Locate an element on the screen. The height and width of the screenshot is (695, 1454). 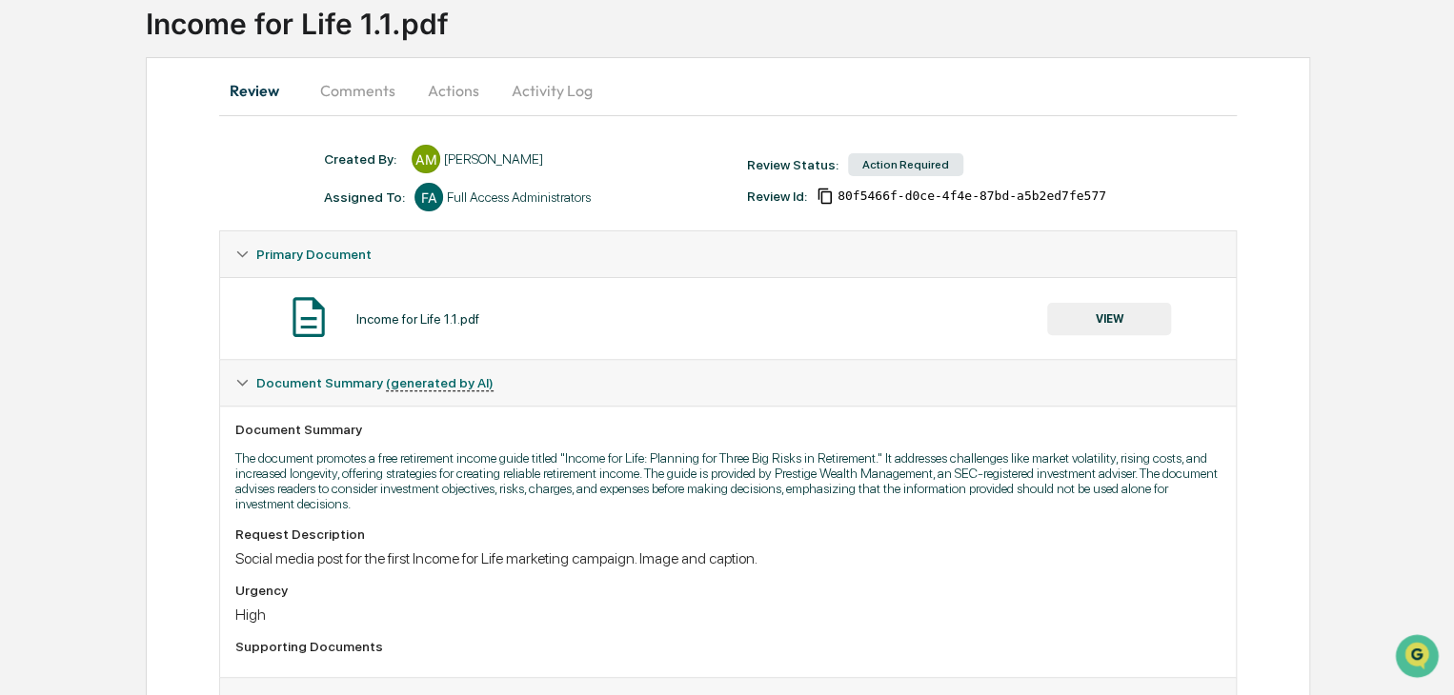
span: Primary Document is located at coordinates (313, 254).